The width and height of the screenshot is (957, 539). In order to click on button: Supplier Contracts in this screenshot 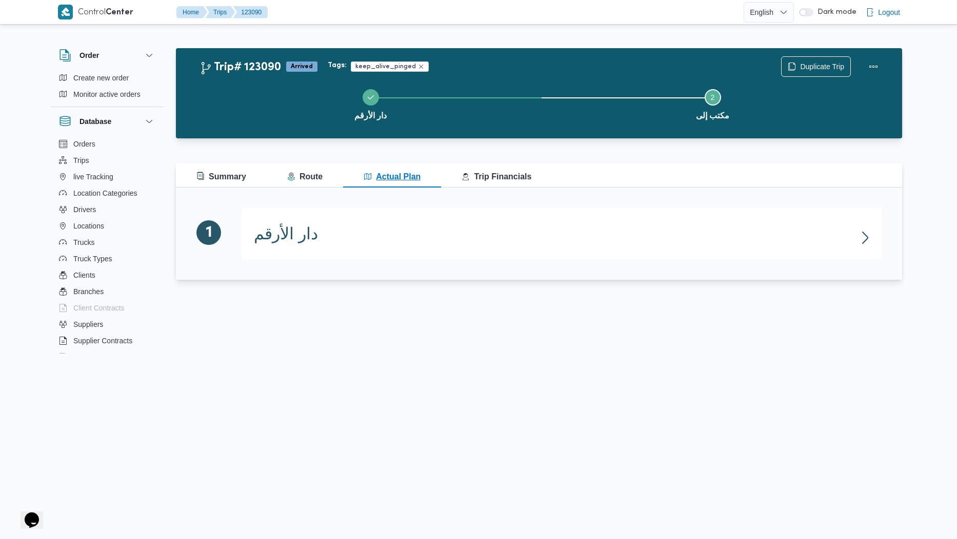, I will do `click(107, 341)`.